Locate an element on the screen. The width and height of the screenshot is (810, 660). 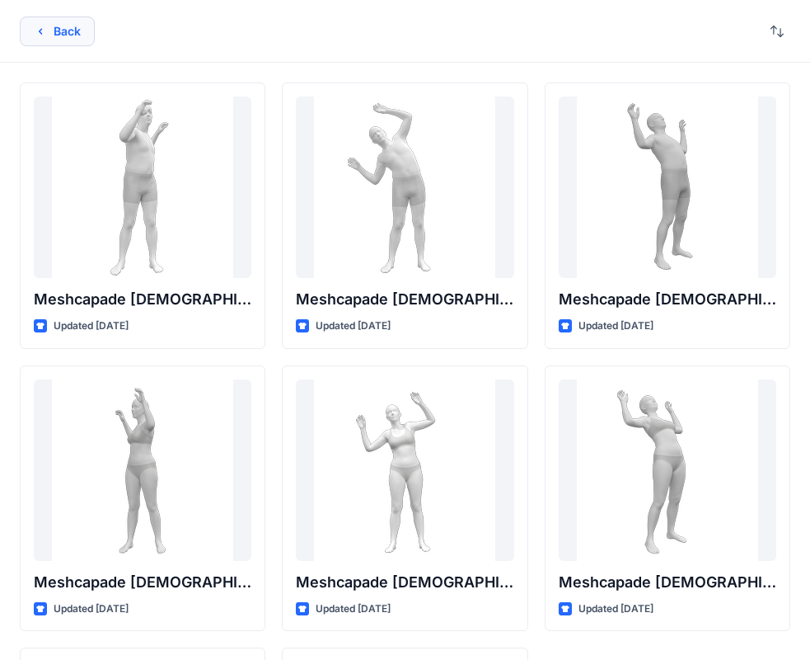
button: Back is located at coordinates (57, 31).